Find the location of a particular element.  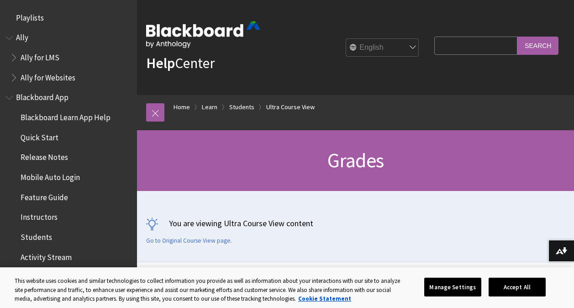

span: Blackboard Learn App Help is located at coordinates (65, 116).